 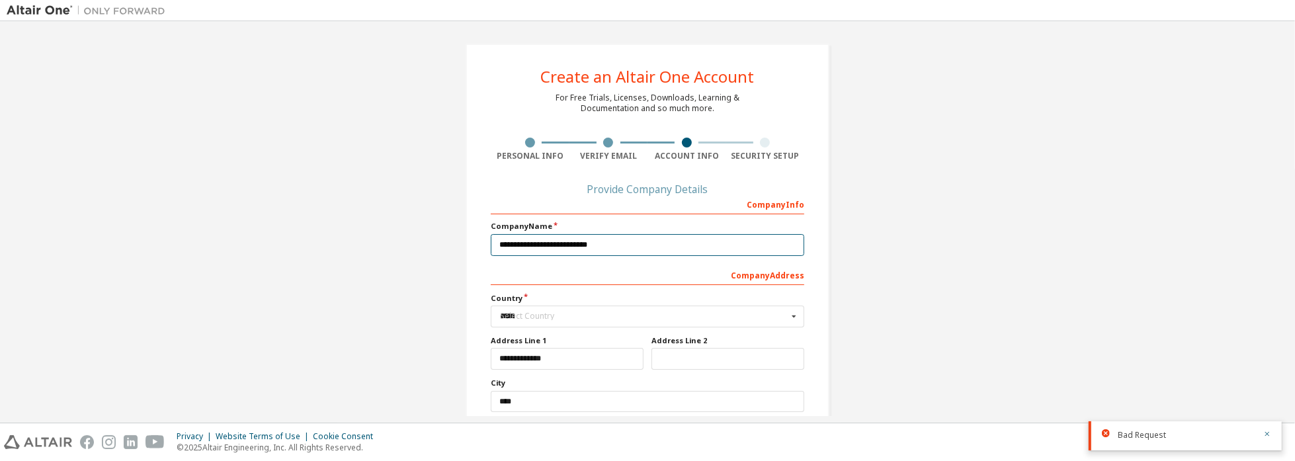 I want to click on div: Provide Company Details, so click(x=648, y=189).